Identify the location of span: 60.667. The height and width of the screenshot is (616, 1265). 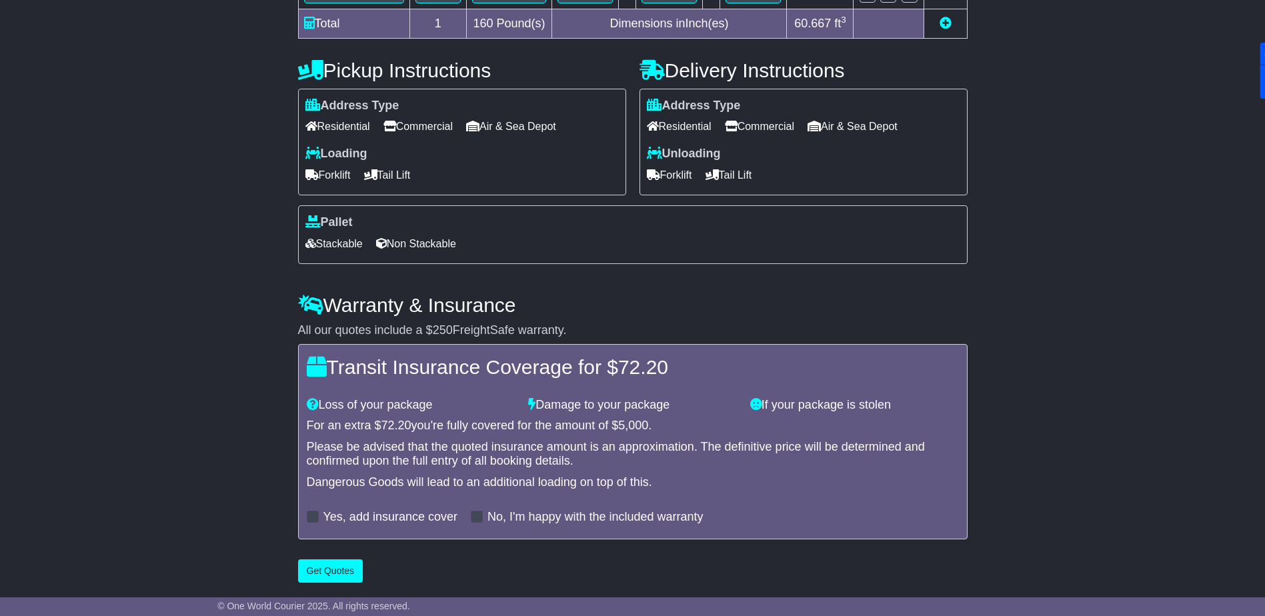
(812, 23).